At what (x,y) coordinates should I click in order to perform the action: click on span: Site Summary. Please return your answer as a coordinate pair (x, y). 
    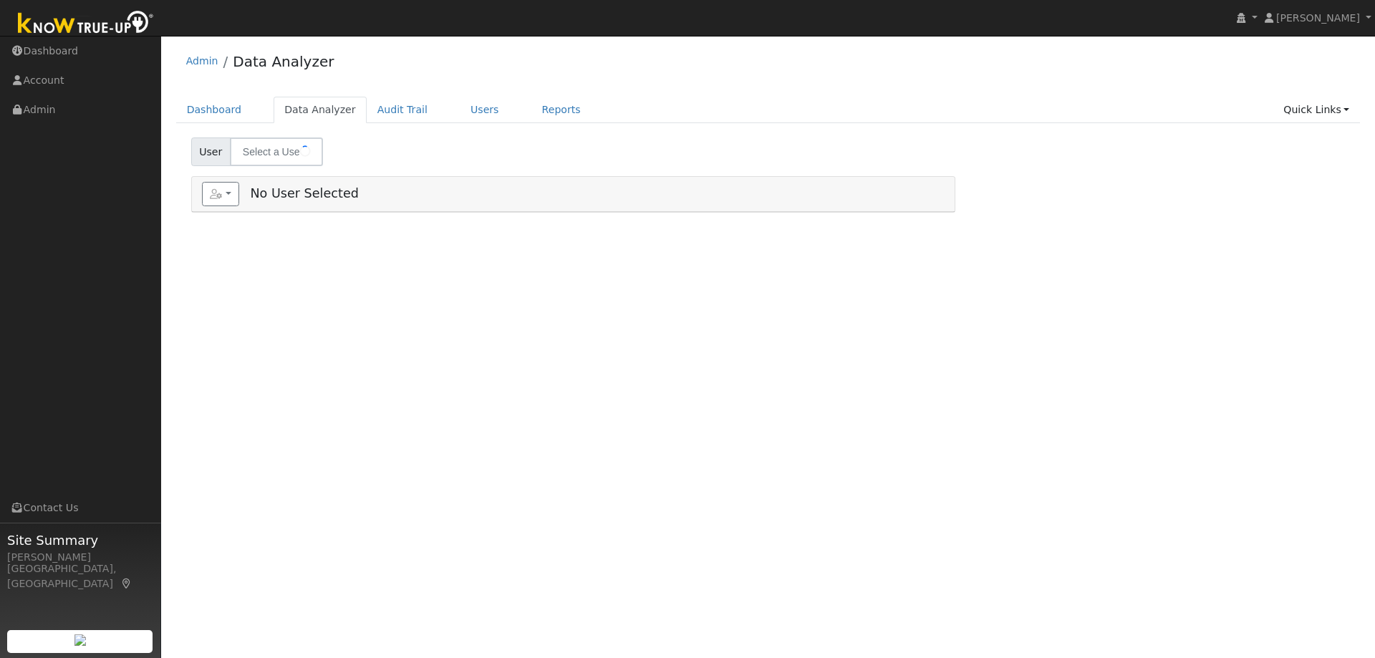
    Looking at the image, I should click on (80, 540).